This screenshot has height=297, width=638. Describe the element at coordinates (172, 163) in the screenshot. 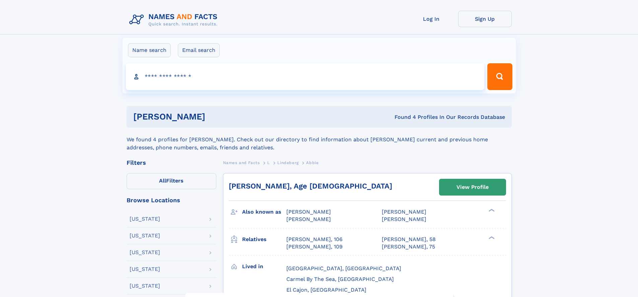

I see `div: Filters` at that location.